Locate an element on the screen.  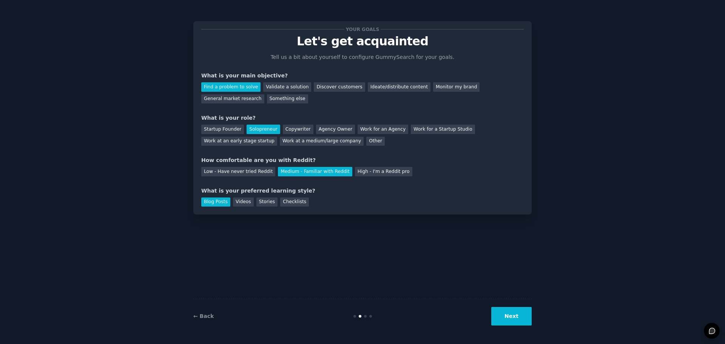
div: Work at a medium/large company is located at coordinates (322, 141).